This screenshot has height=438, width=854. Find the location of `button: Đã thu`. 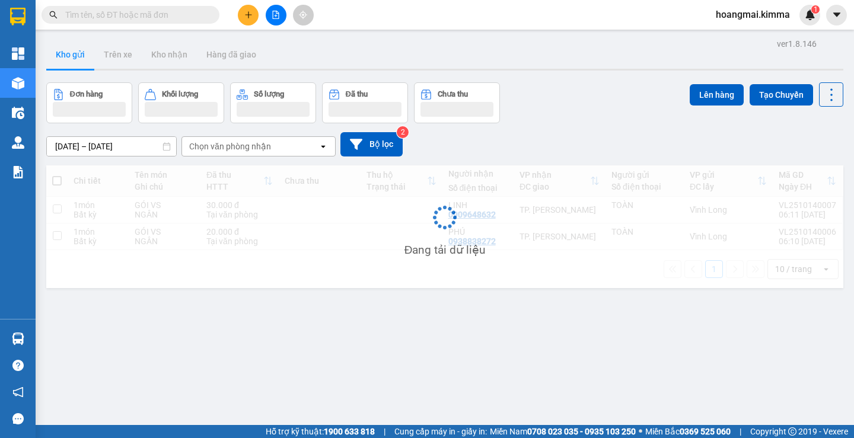

button: Đã thu is located at coordinates (365, 103).